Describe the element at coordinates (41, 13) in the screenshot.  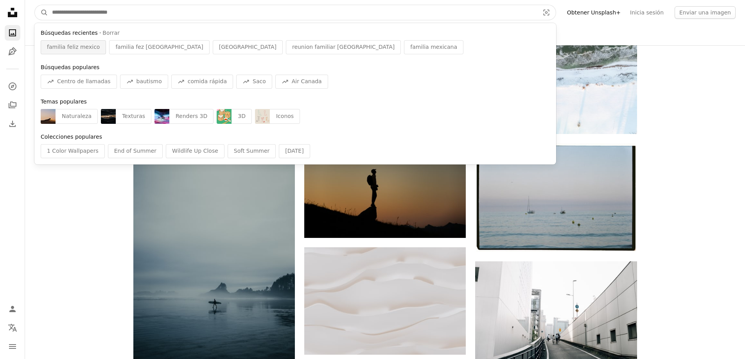
I see `button: Buscar en Unsplash` at that location.